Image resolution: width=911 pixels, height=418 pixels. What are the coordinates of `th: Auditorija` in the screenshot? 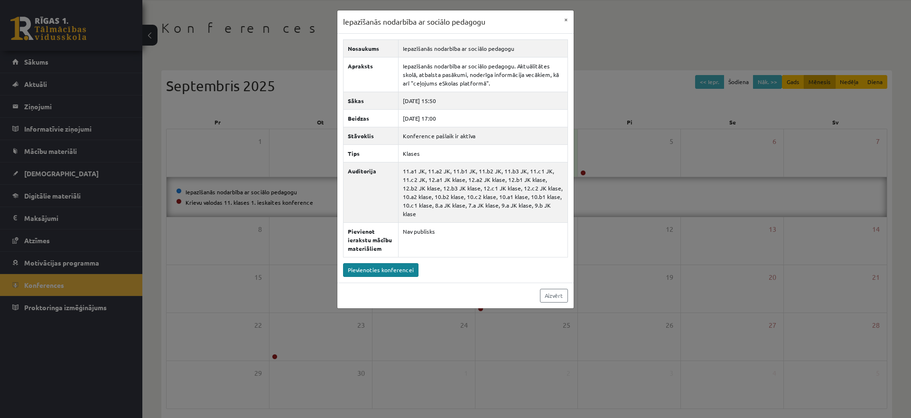 It's located at (371, 192).